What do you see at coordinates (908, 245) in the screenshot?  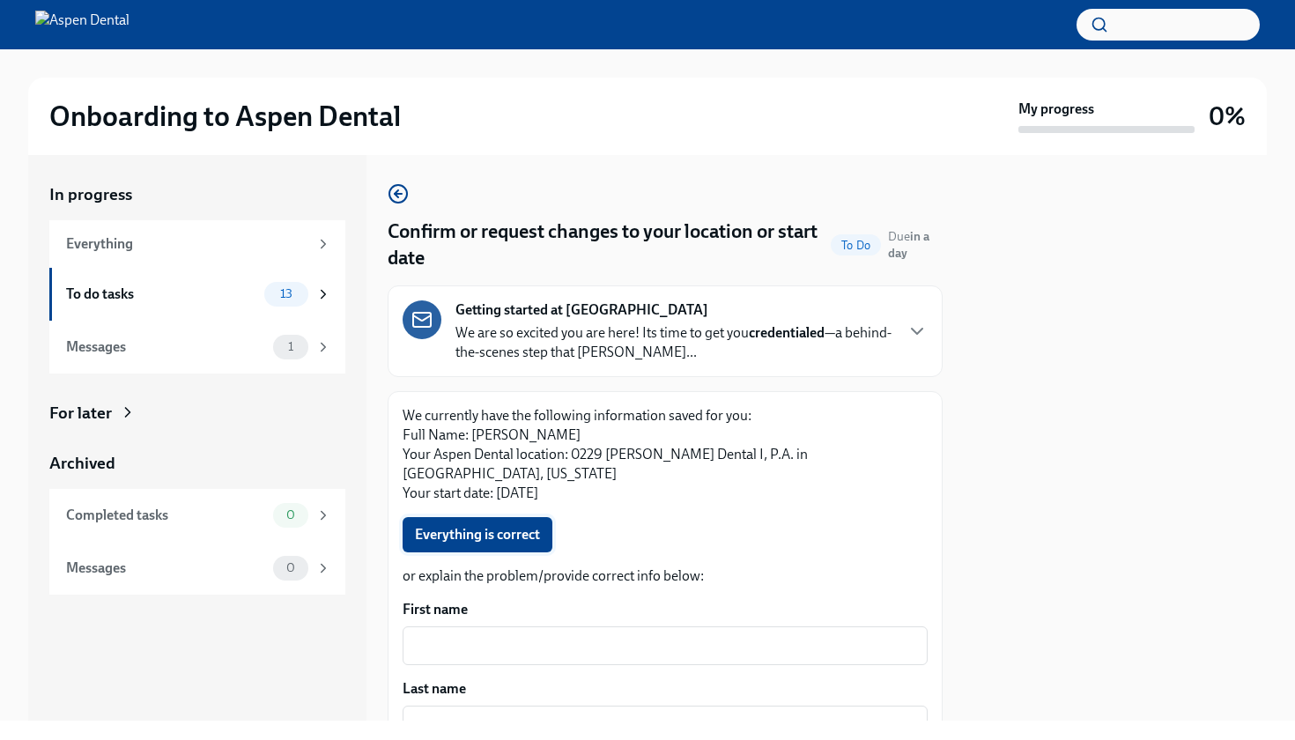 I see `strong: in a day` at bounding box center [908, 245].